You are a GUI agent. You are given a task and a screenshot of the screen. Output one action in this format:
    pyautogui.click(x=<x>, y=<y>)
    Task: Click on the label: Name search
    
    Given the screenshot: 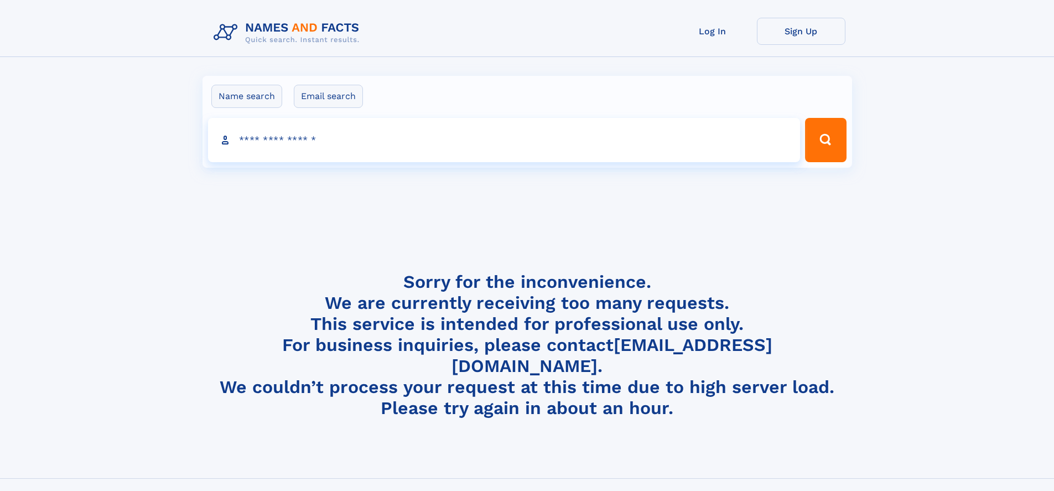 What is the action you would take?
    pyautogui.click(x=247, y=96)
    